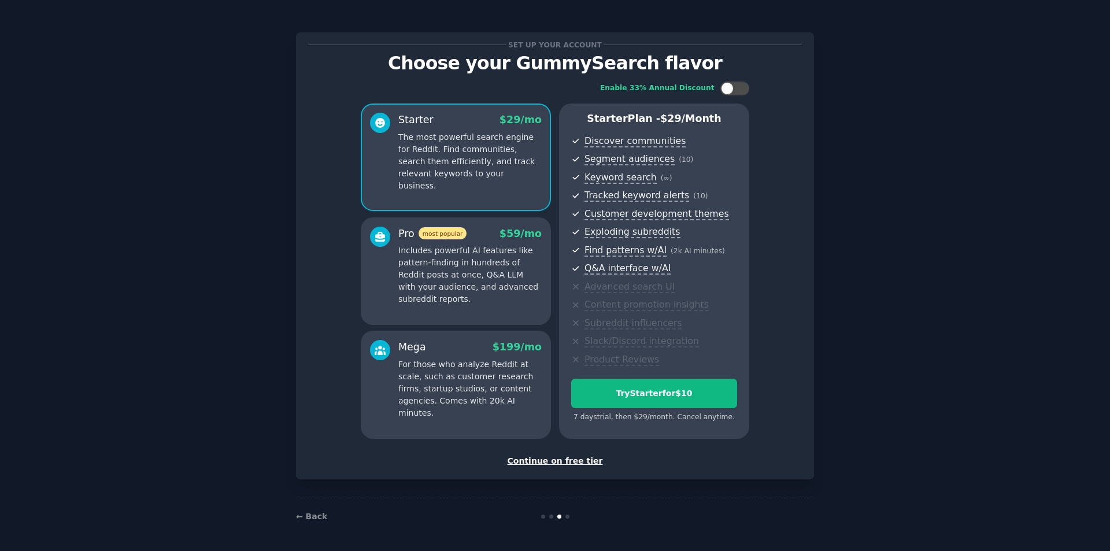 This screenshot has height=551, width=1110. Describe the element at coordinates (470, 388) in the screenshot. I see `p: For those who analyze Reddit at scale, such as customer research firms, startup studios, or conte...` at that location.